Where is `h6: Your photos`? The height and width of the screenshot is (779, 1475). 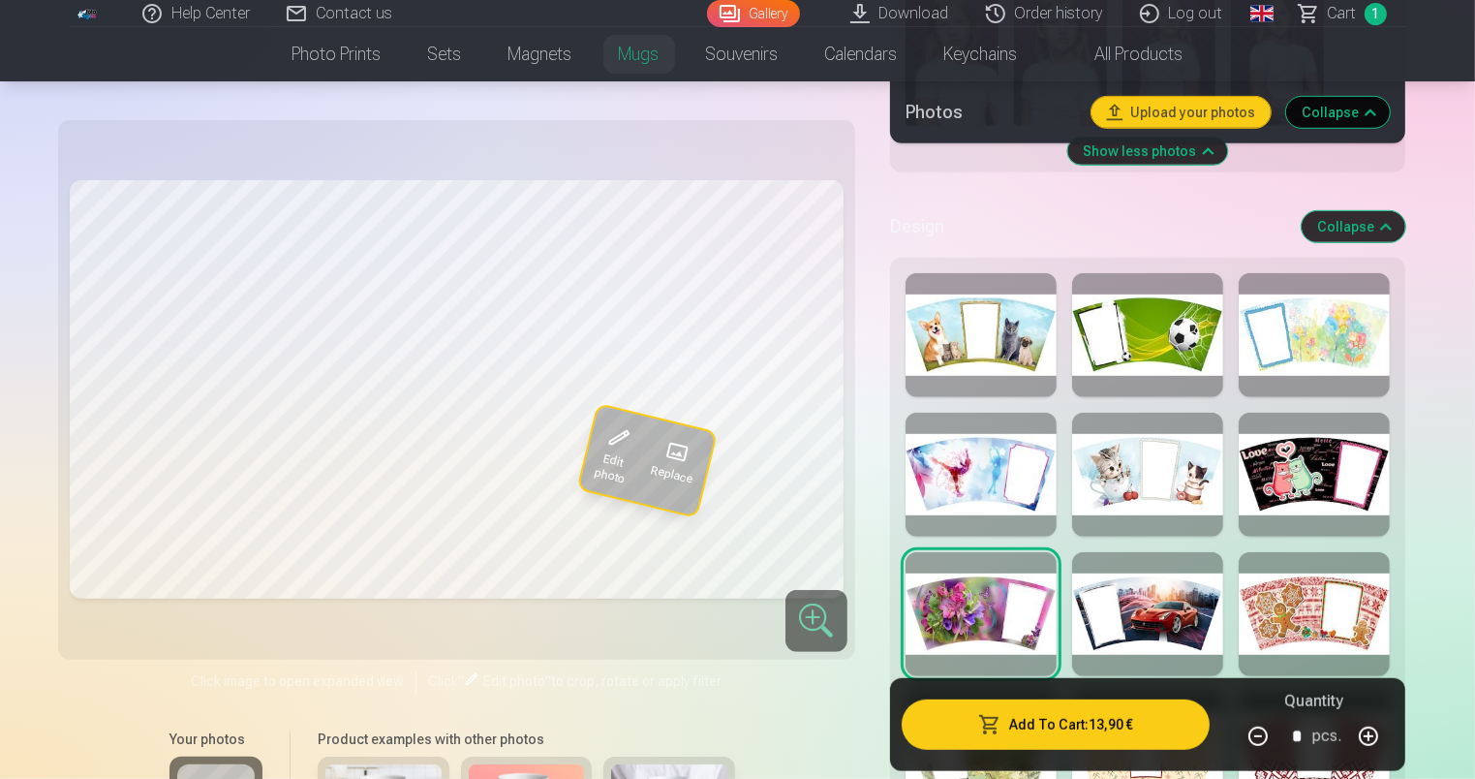
h6: Your photos is located at coordinates (216, 739).